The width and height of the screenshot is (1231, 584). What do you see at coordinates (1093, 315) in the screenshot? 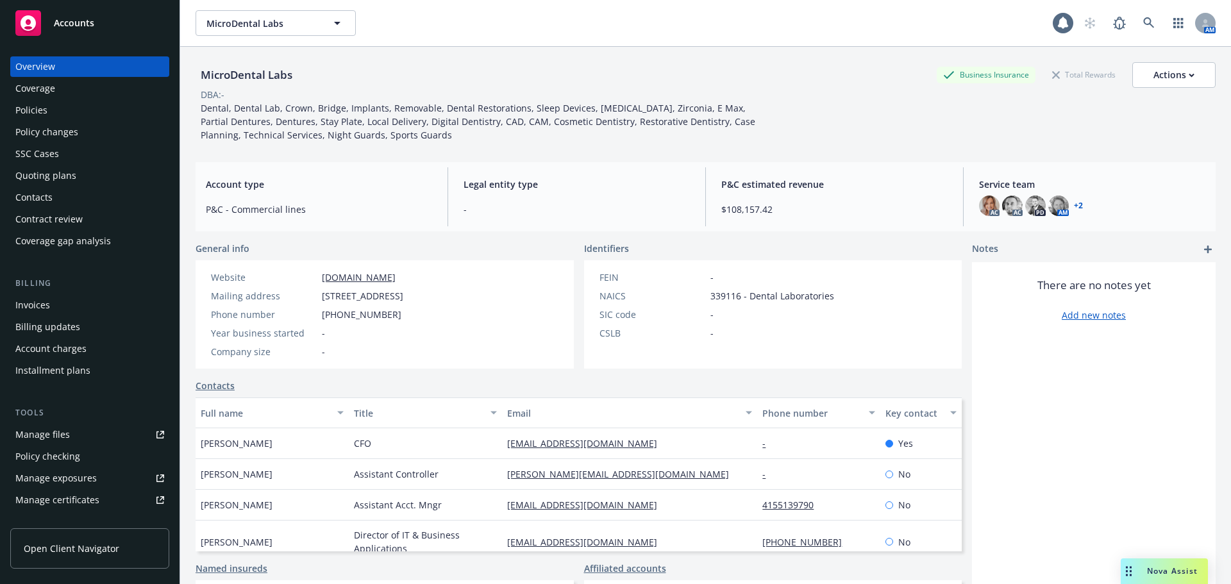
I see `a: Add new notes` at bounding box center [1093, 315].